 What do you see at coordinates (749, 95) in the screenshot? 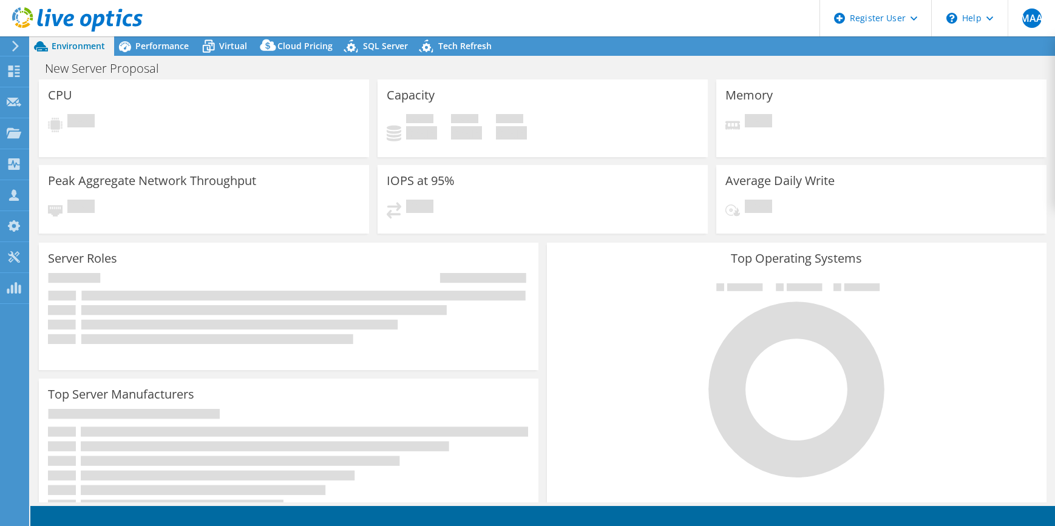
I see `h3: Memory` at bounding box center [749, 95].